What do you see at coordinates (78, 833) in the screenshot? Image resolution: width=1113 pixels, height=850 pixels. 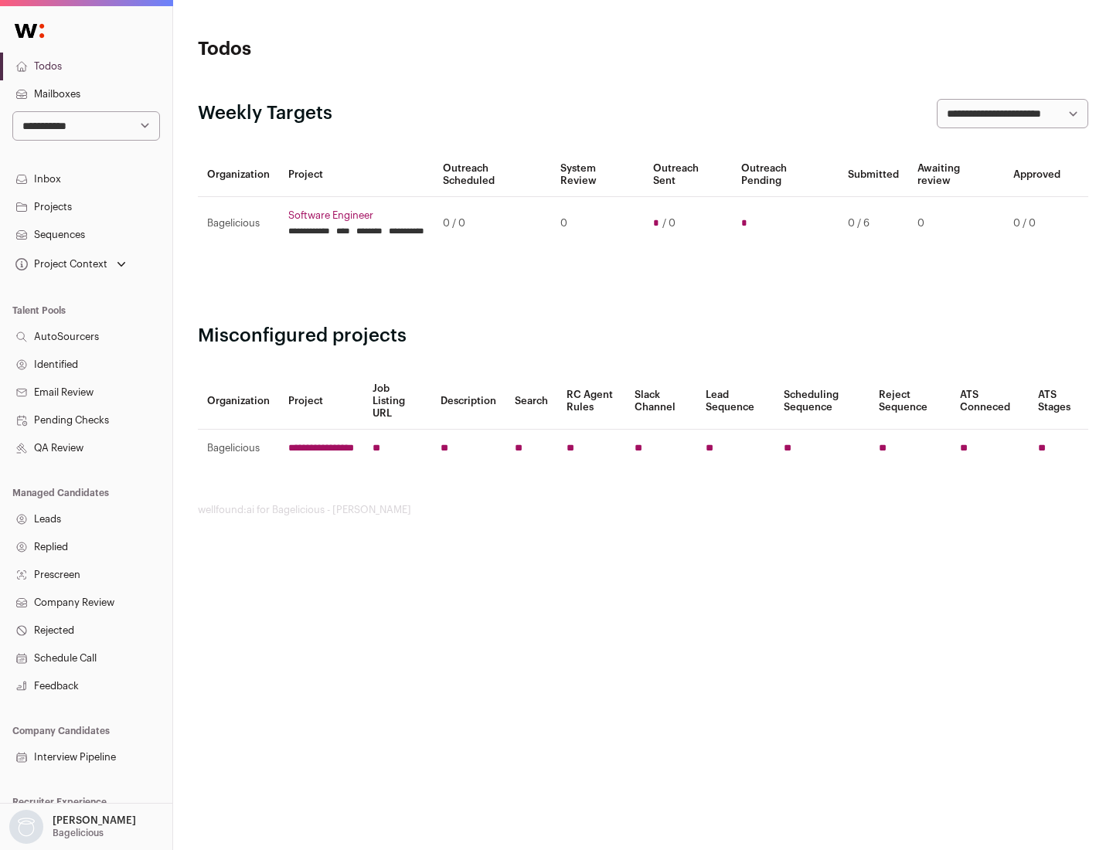 I see `p: Bagelicious` at bounding box center [78, 833].